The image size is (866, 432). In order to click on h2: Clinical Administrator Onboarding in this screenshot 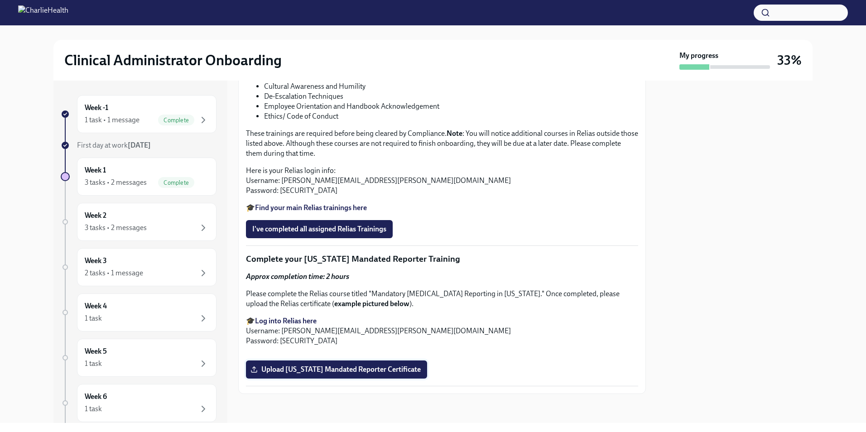, I will do `click(173, 60)`.